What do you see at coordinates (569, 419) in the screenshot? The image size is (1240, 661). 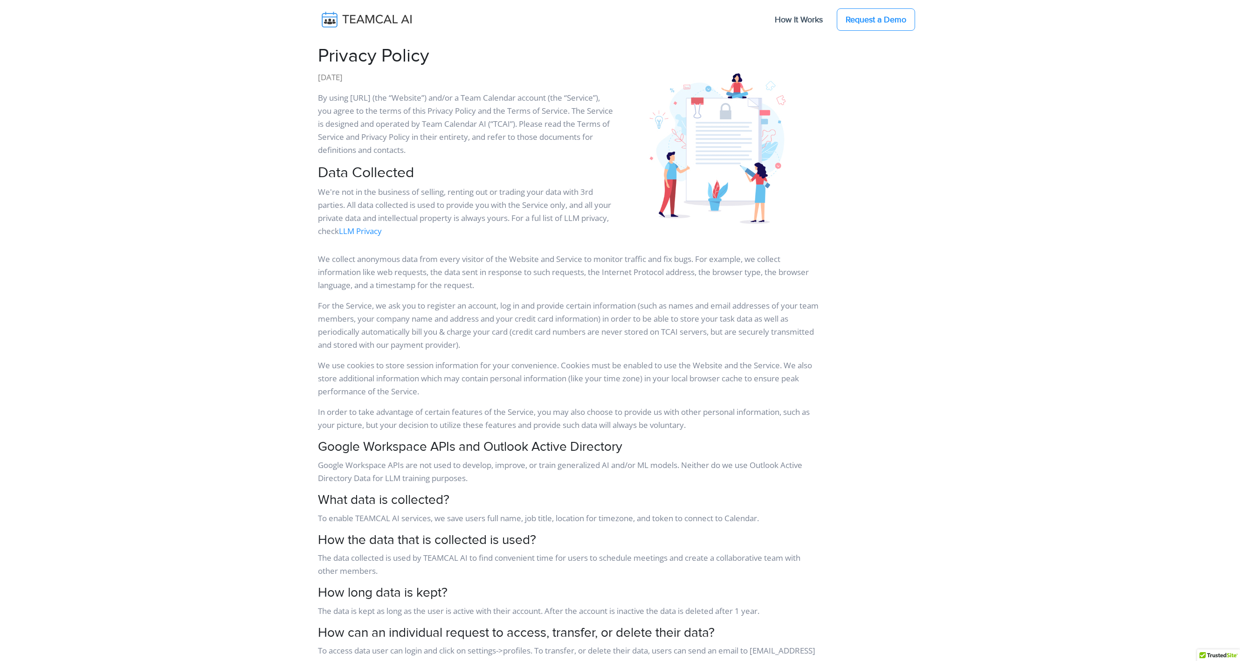 I see `p: In order to take advantage of certain features of the Service, you may also choose to provide us ...` at bounding box center [569, 419].